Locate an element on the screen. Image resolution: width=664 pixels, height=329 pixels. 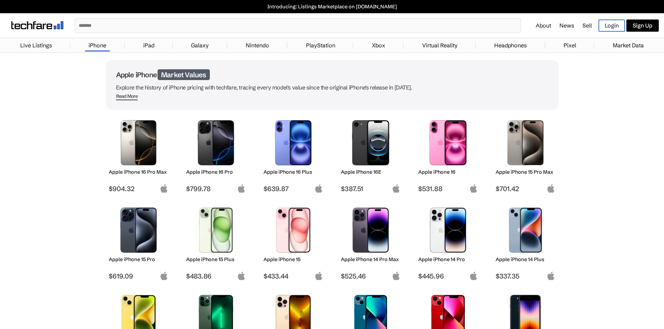
img: iPhone 14 Pro is located at coordinates (448, 230).